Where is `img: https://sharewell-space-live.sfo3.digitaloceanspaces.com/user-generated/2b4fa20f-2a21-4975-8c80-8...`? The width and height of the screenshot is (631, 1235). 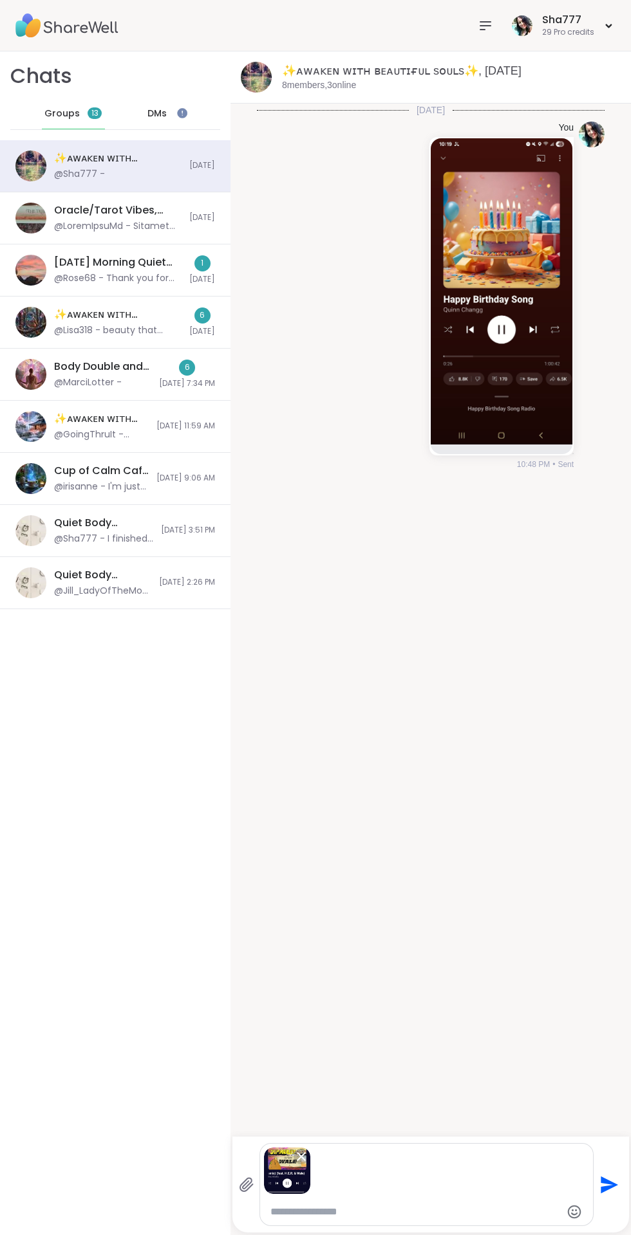
img: https://sharewell-space-live.sfo3.digitaloceanspaces.com/user-generated/2b4fa20f-2a21-4975-8c80-8... is located at coordinates (591, 134).